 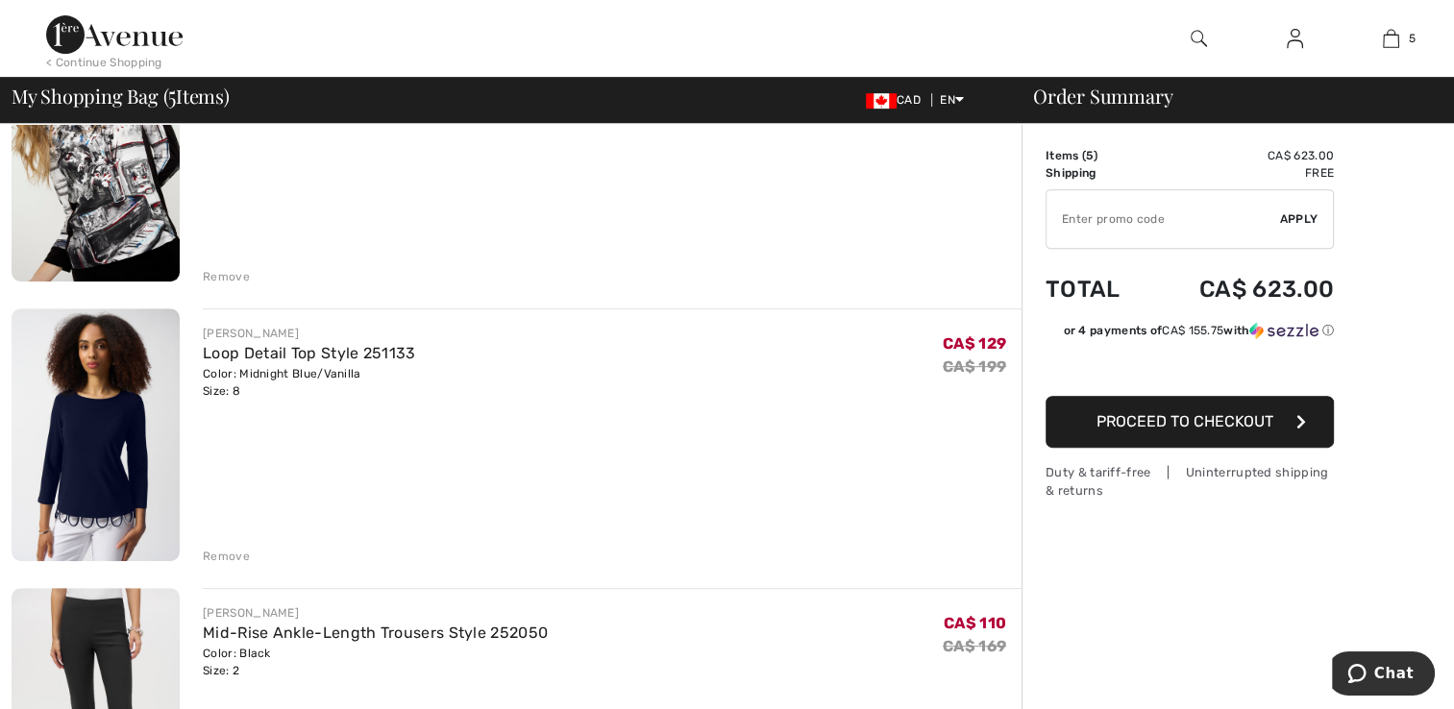 I want to click on button: Proceed to Checkout, so click(x=1190, y=422).